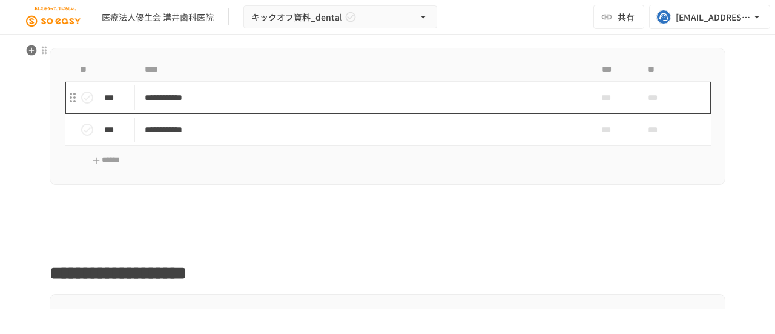 Image resolution: width=775 pixels, height=334 pixels. What do you see at coordinates (53, 17) in the screenshot?
I see `img: JEGjsIKIkXC9kHzRN7titGGb0UF19Vi83cQ0mCQ5DuX` at bounding box center [53, 17].